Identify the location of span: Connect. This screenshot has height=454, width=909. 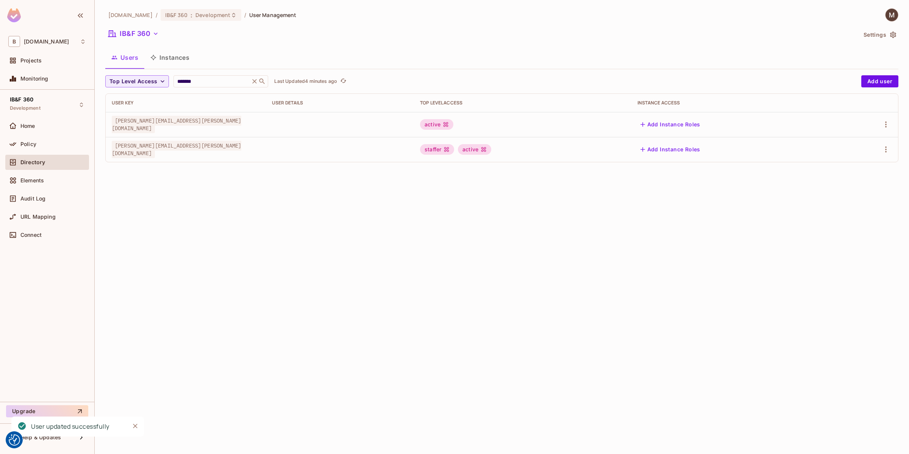
(31, 235).